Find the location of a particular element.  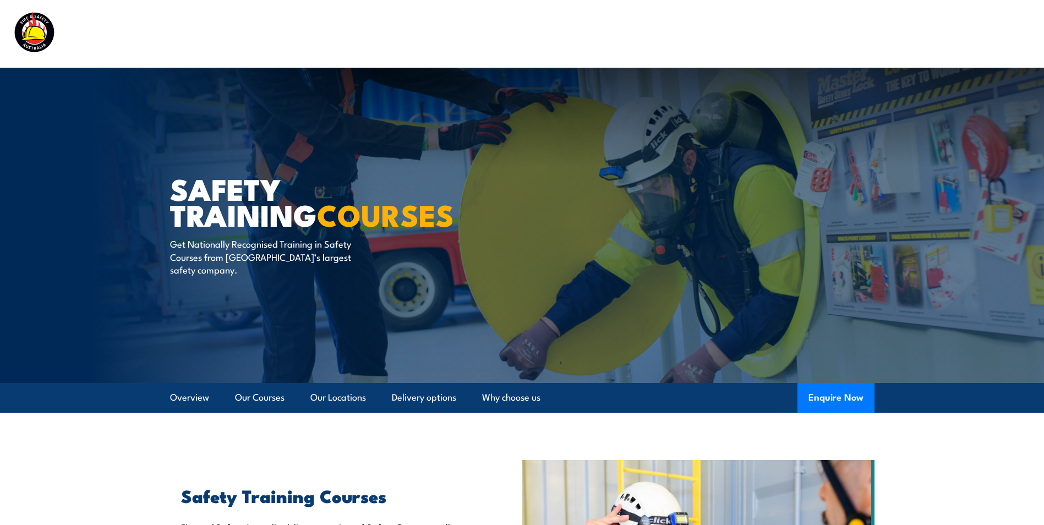

a: Learner Portal is located at coordinates (902, 34).